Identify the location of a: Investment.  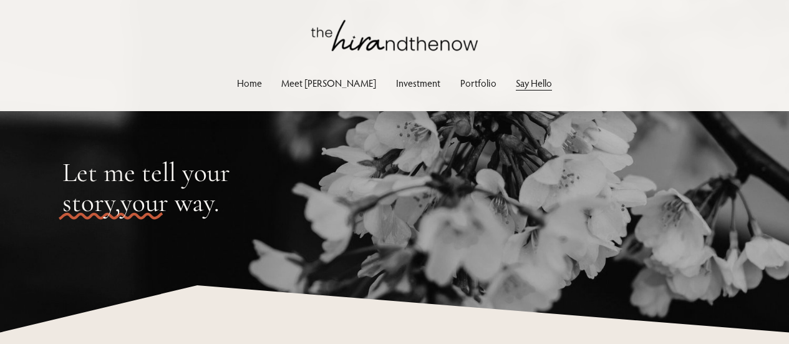
(418, 83).